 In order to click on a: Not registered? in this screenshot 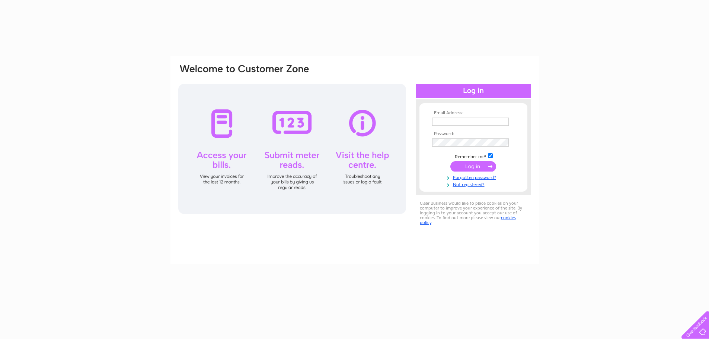, I will do `click(474, 184)`.